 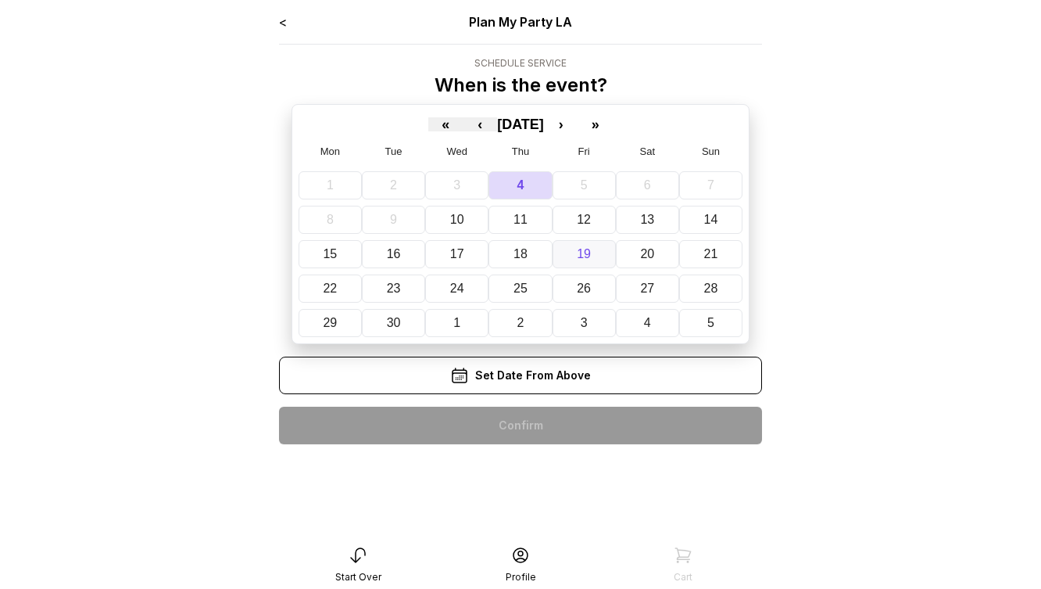 What do you see at coordinates (683, 577) in the screenshot?
I see `div: Cart` at bounding box center [683, 577].